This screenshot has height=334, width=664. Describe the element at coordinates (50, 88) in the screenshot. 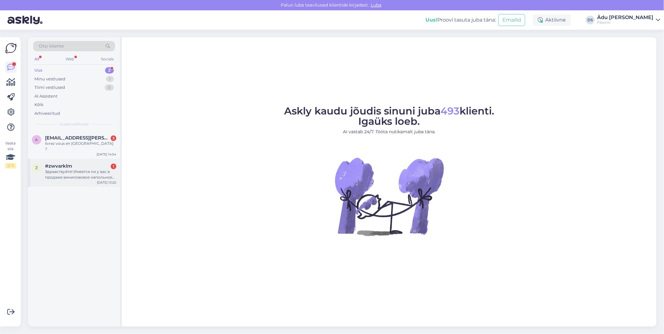

I see `div: Tiimi vestlused` at that location.